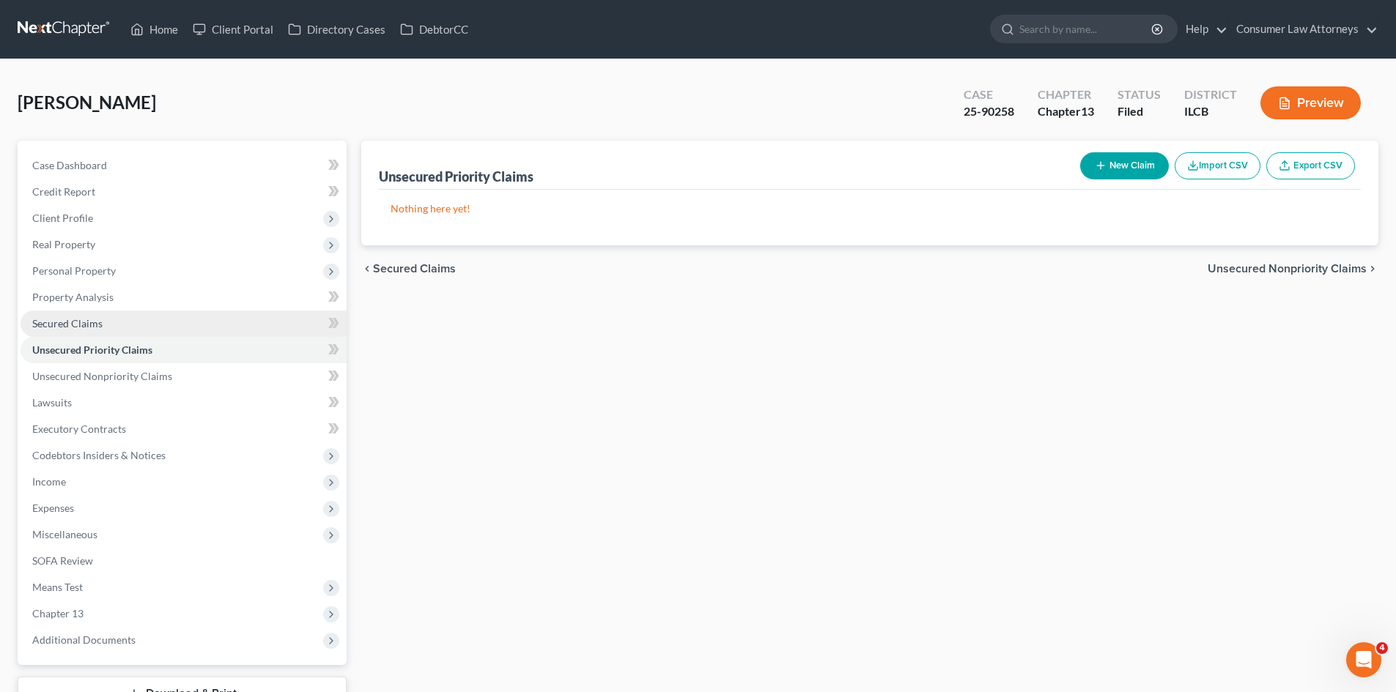 This screenshot has width=1396, height=692. I want to click on button: chevron_left Secured Claims, so click(408, 269).